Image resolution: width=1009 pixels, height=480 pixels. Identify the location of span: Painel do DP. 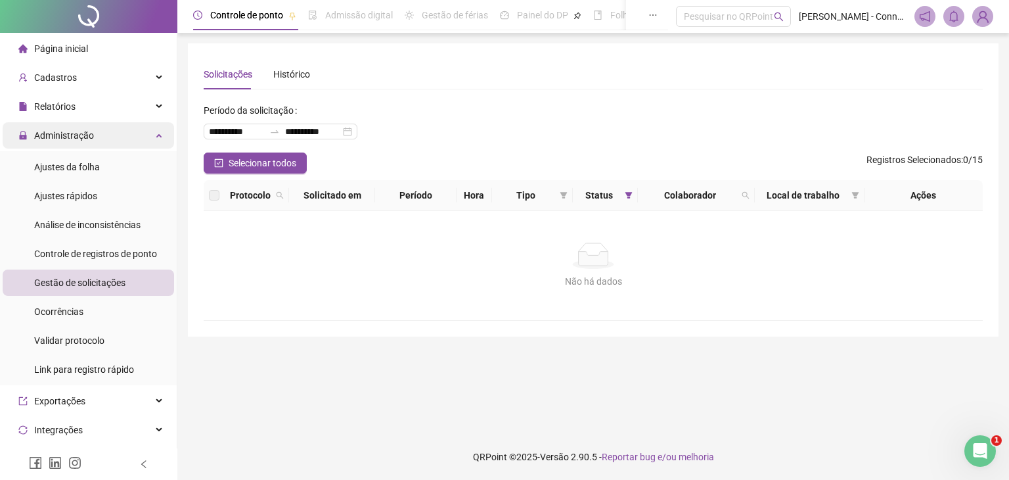
(543, 15).